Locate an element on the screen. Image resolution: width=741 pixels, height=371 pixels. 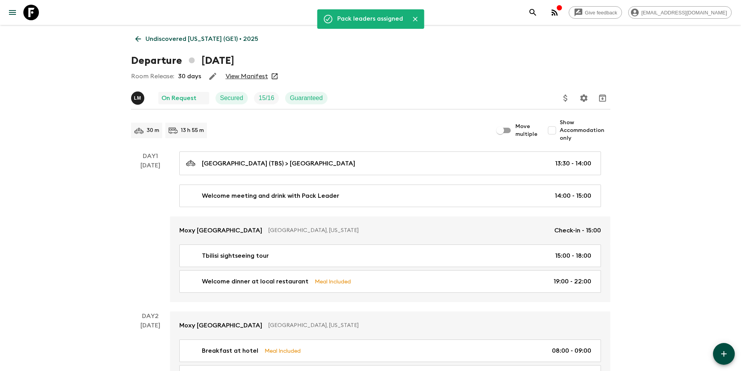
button: Close is located at coordinates (415, 19).